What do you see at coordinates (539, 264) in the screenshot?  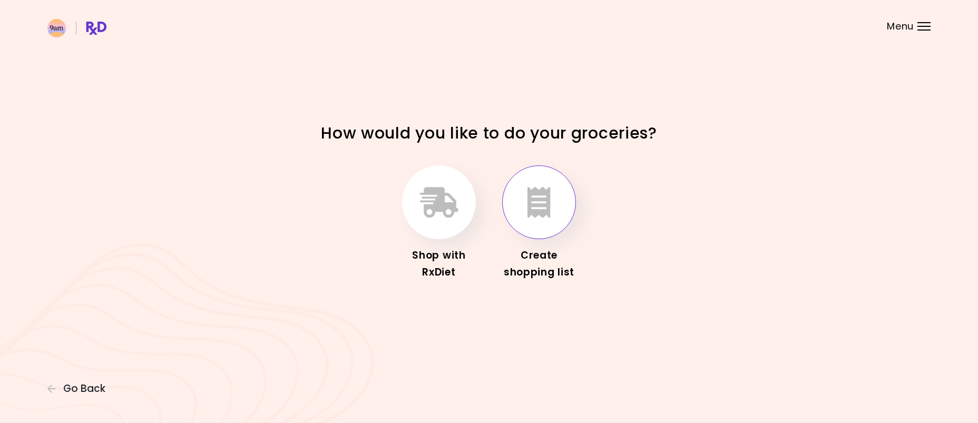 I see `div: Create shopping list` at bounding box center [539, 264].